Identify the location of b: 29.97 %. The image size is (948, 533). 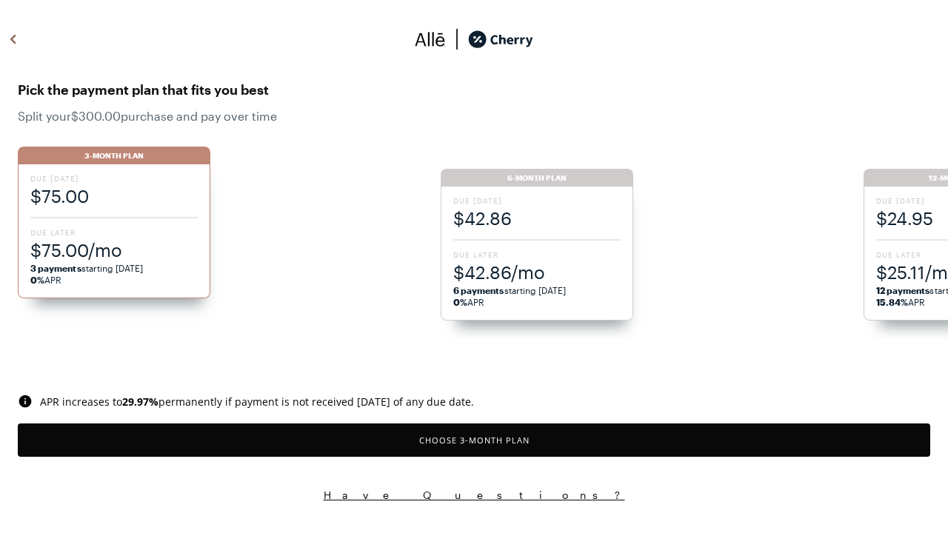
(140, 402).